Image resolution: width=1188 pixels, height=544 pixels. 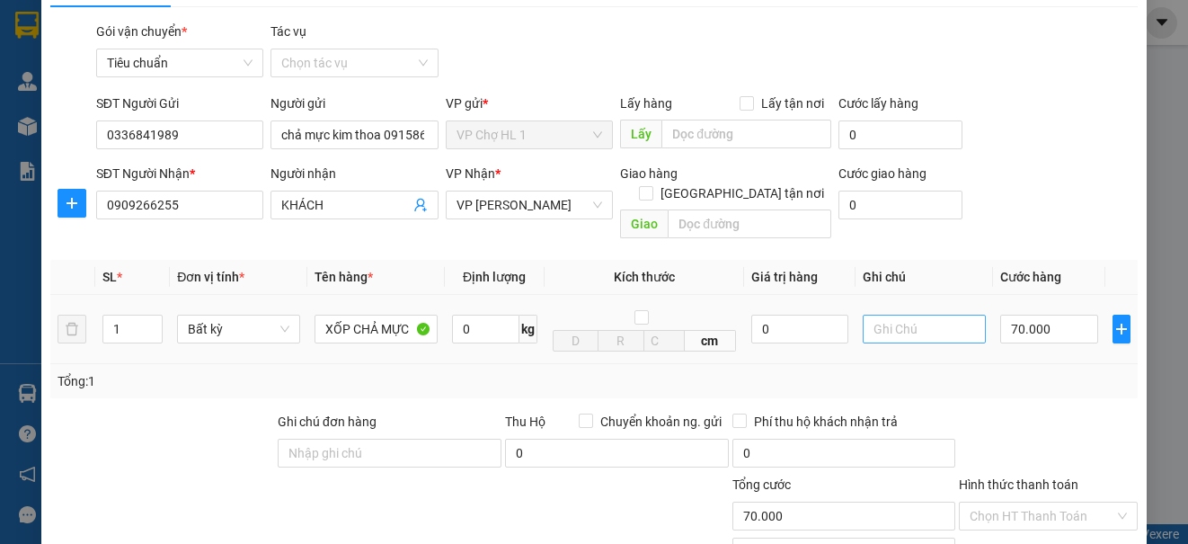 What do you see at coordinates (289, 31) in the screenshot?
I see `label: Tác vụ` at bounding box center [289, 31].